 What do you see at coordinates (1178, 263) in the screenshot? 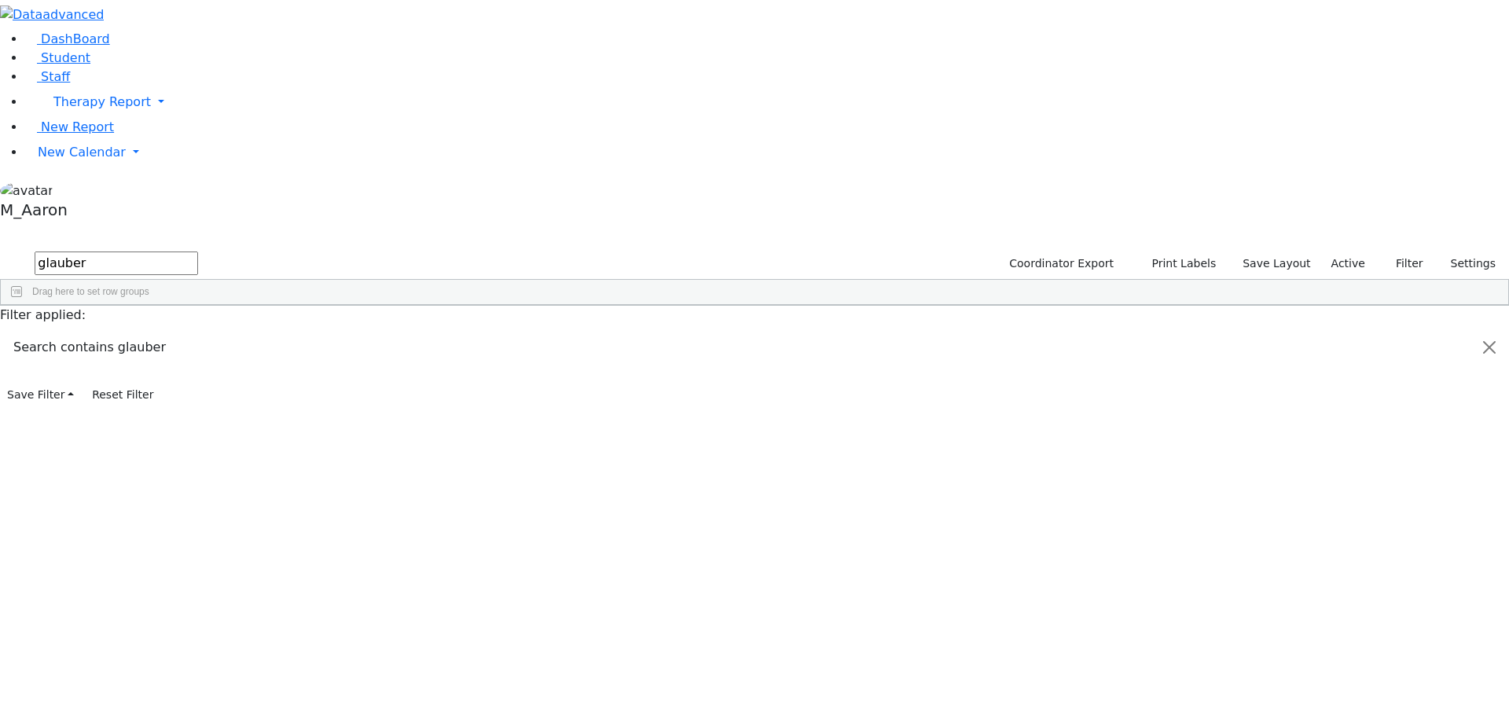
I see `button: Print Labels` at bounding box center [1178, 263].